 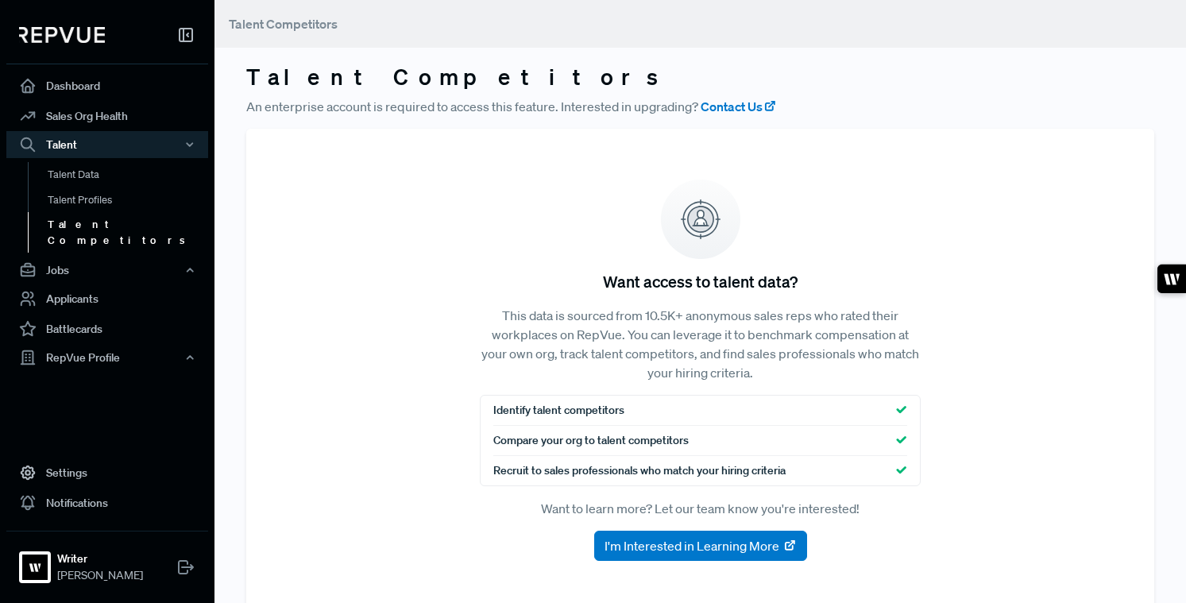 I want to click on span: Talent Competitors, so click(x=283, y=24).